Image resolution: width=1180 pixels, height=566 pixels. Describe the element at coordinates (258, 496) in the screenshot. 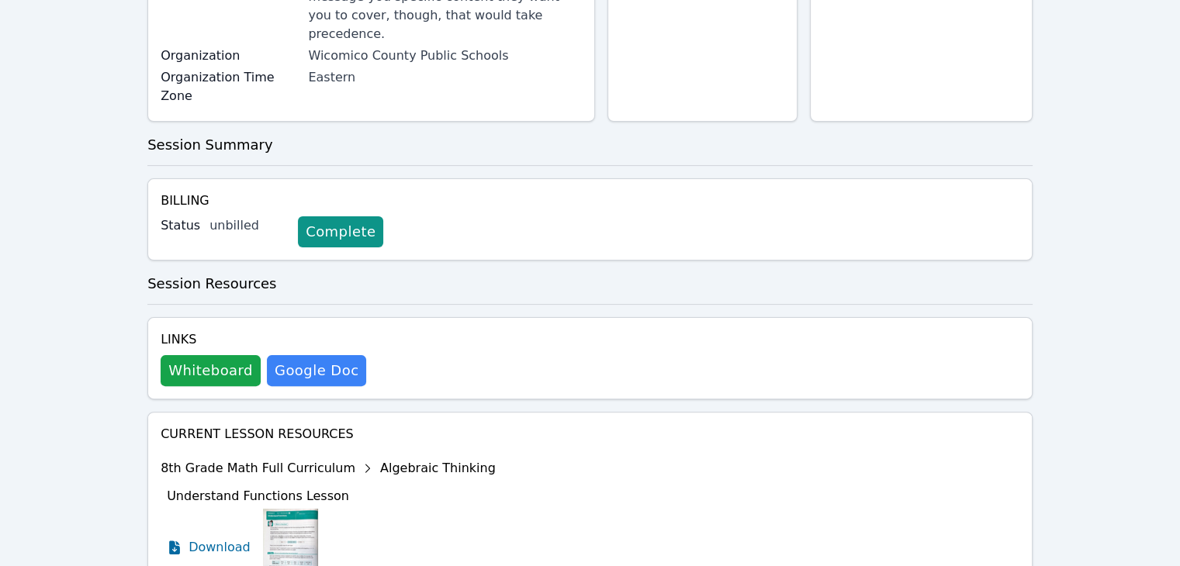

I see `span: Understand Functions Lesson` at that location.